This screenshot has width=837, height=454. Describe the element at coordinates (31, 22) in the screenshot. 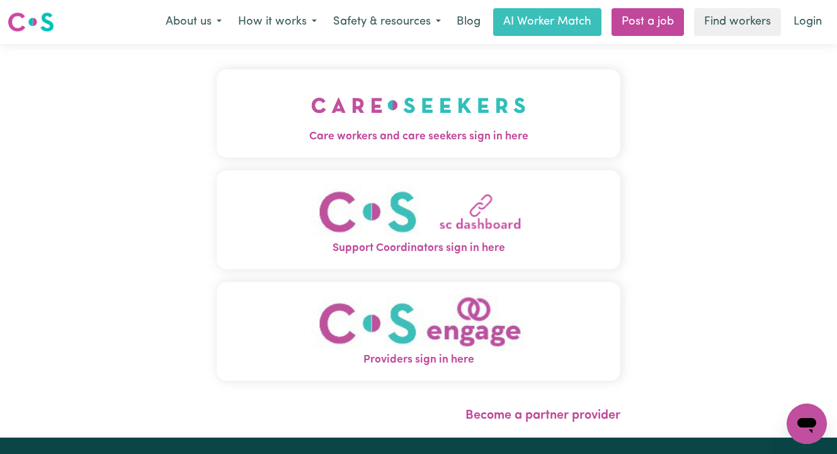

I see `a: Careseekers logo` at that location.